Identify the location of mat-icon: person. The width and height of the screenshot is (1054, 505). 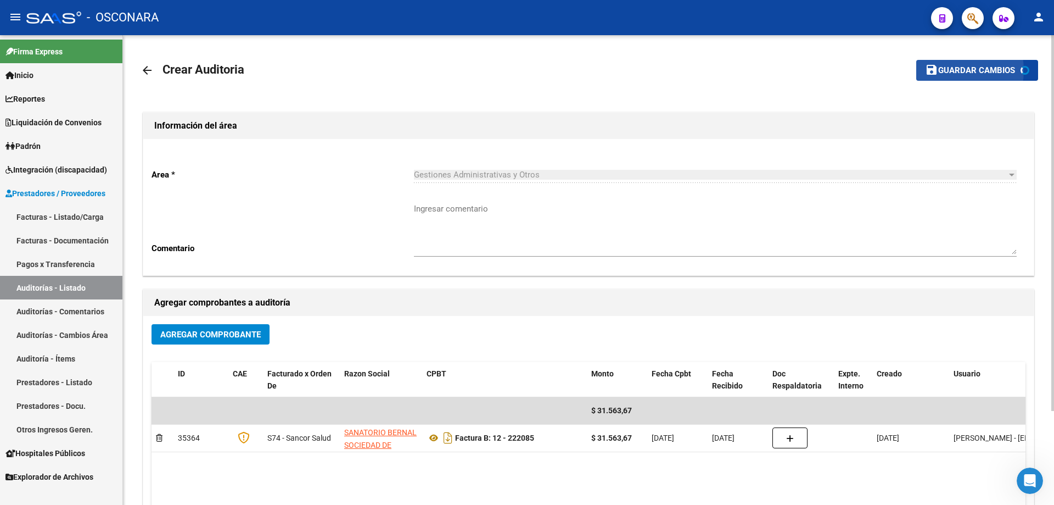
(1039, 17).